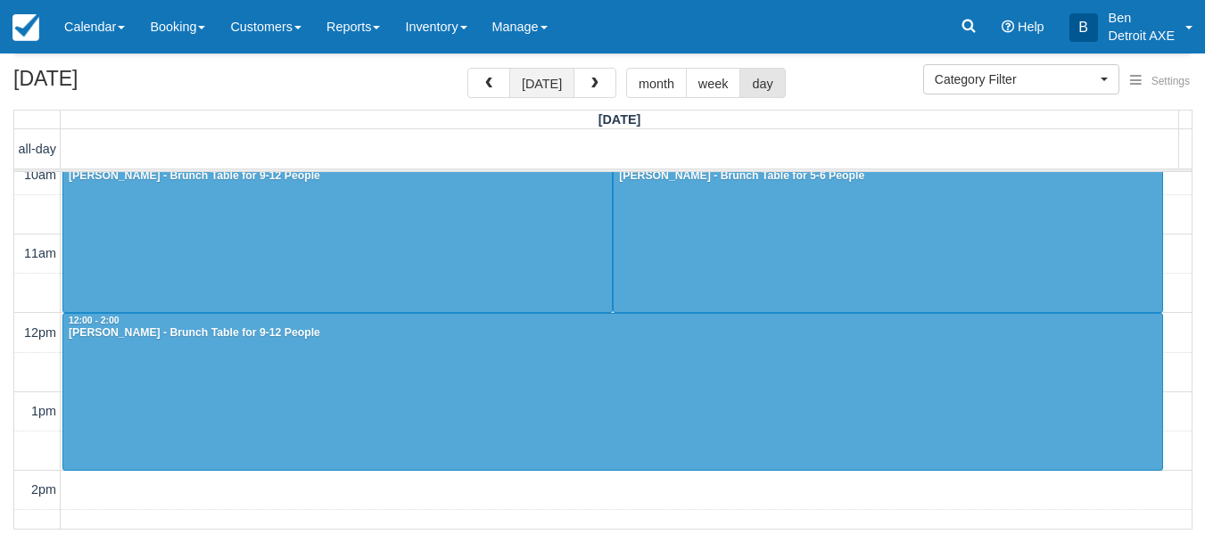 The height and width of the screenshot is (534, 1205). I want to click on img: checkfront-main-nav-mini-logo.png, so click(26, 28).